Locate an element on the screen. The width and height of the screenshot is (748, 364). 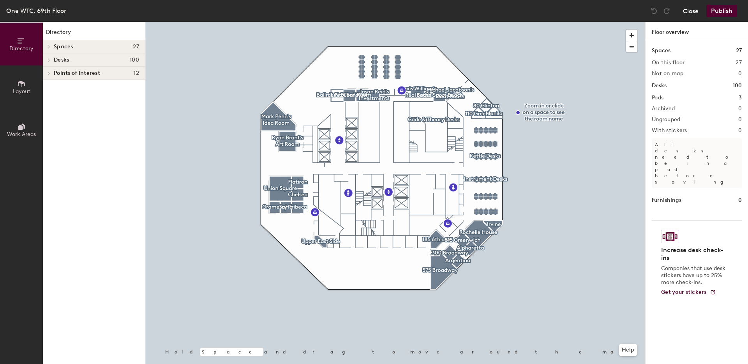
span: Get your stickers is located at coordinates (683, 292).